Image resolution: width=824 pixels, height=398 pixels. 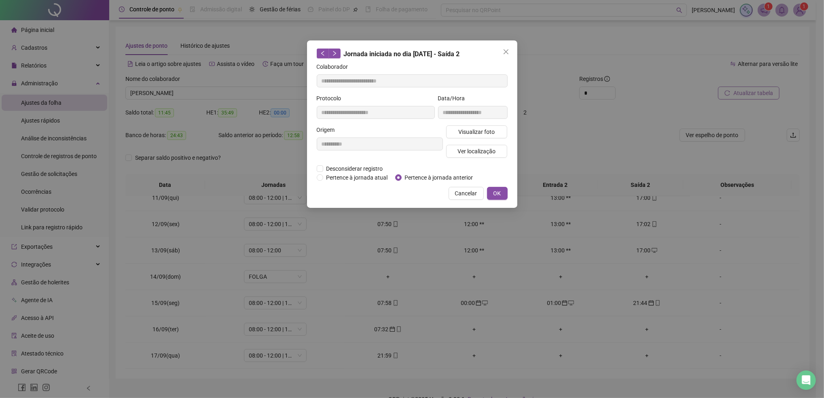 What do you see at coordinates (323, 53) in the screenshot?
I see `button: left` at bounding box center [323, 53].